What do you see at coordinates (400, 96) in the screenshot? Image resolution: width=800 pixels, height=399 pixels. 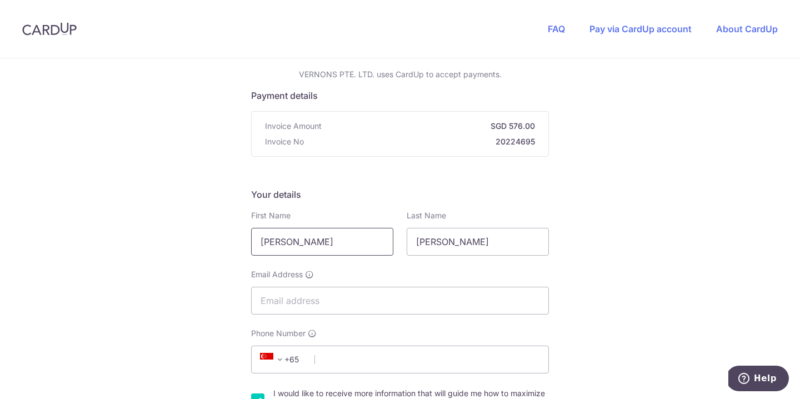 I see `h5: Payment details` at bounding box center [400, 96].